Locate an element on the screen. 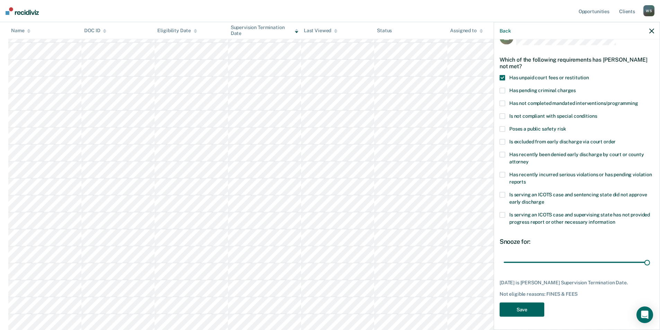 This screenshot has height=330, width=660. div: Supervision Termination Date is located at coordinates (264, 30).